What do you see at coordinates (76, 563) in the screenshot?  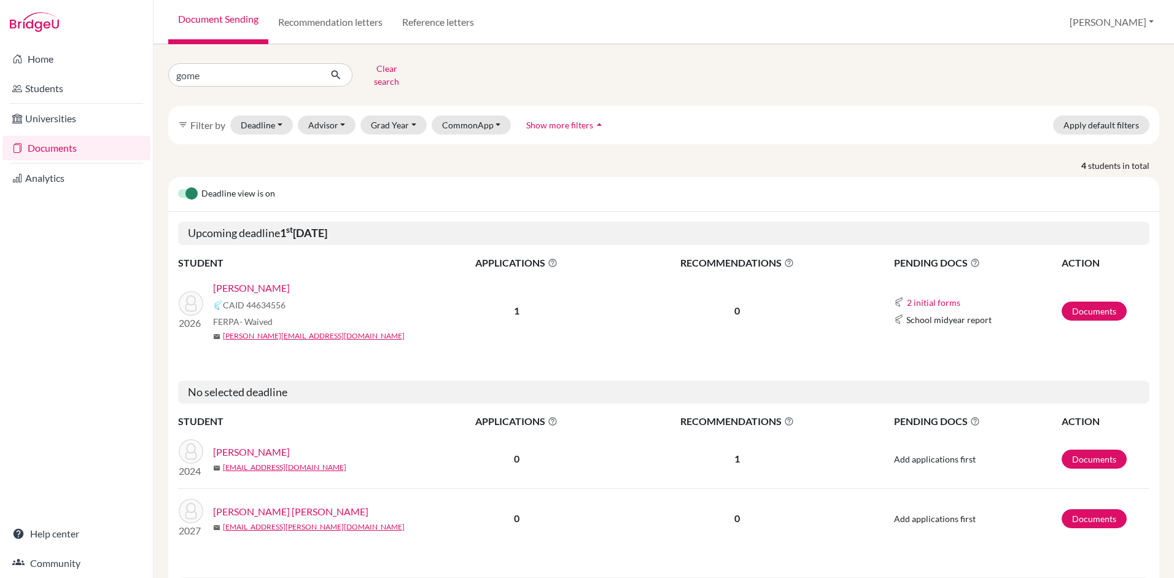 I see `a: Community` at bounding box center [76, 563].